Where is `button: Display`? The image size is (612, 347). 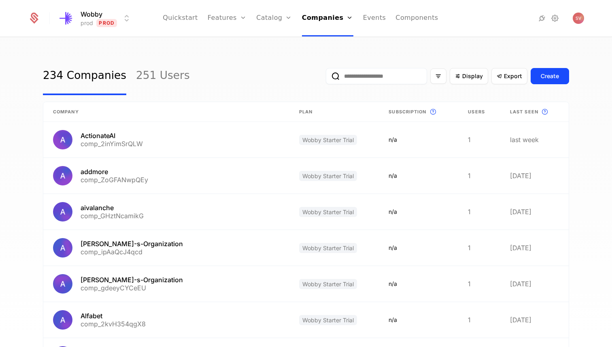 button: Display is located at coordinates (469, 76).